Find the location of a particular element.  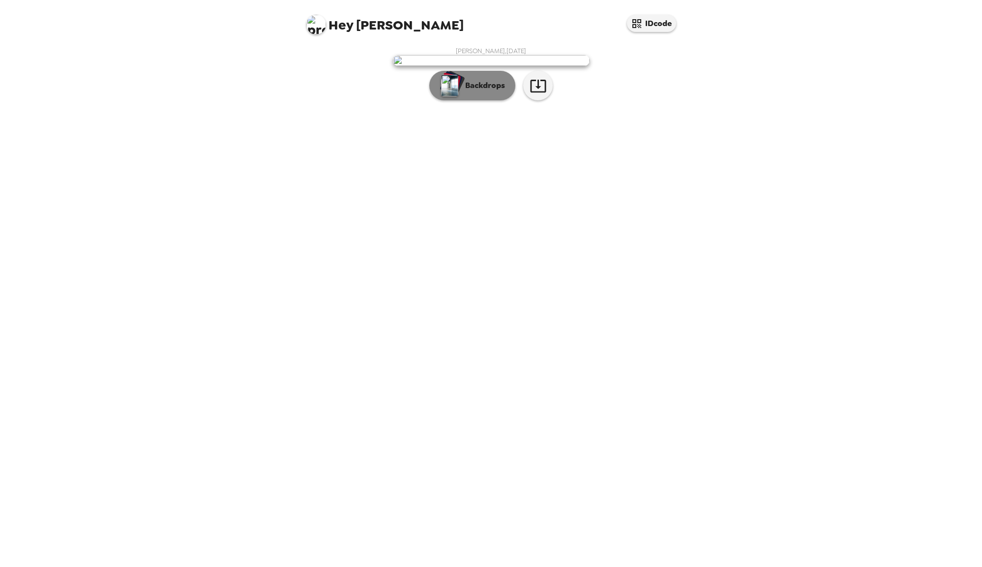

span: Hey is located at coordinates (341, 25).